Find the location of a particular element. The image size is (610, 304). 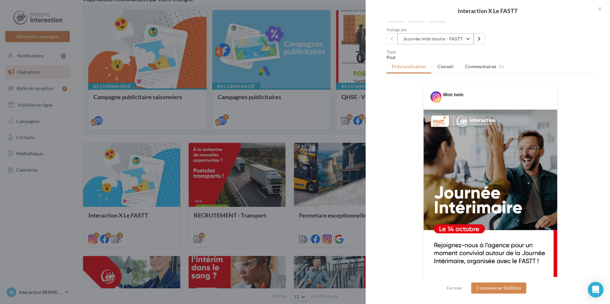

button: Journée intérimaire - FASTT is located at coordinates (436, 39).